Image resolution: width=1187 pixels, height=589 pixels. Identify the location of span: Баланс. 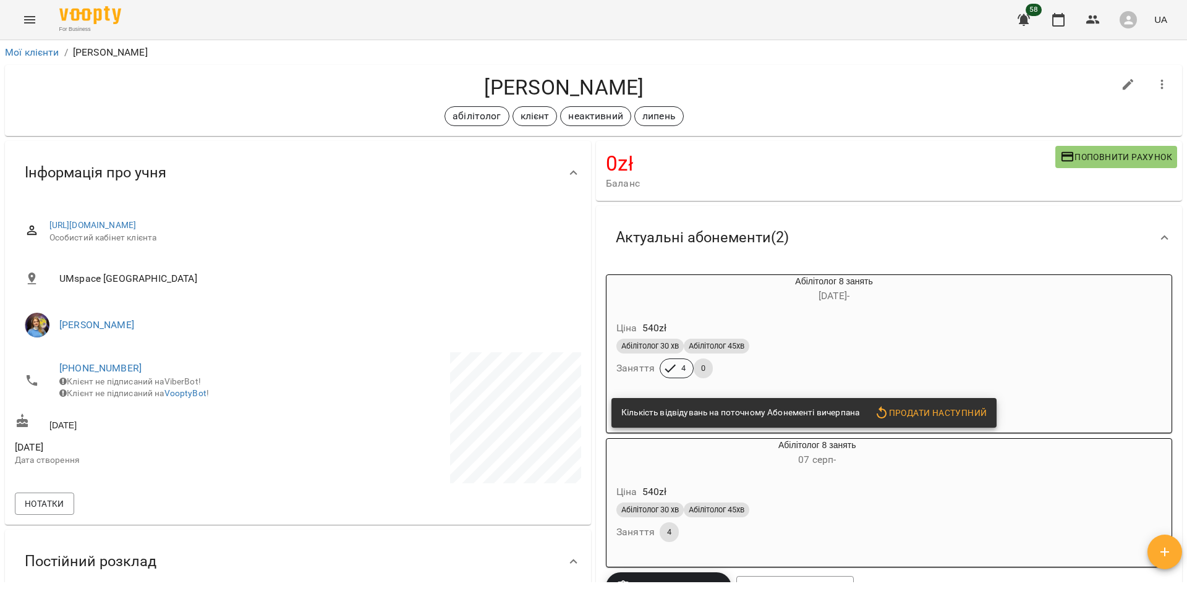
(830, 184).